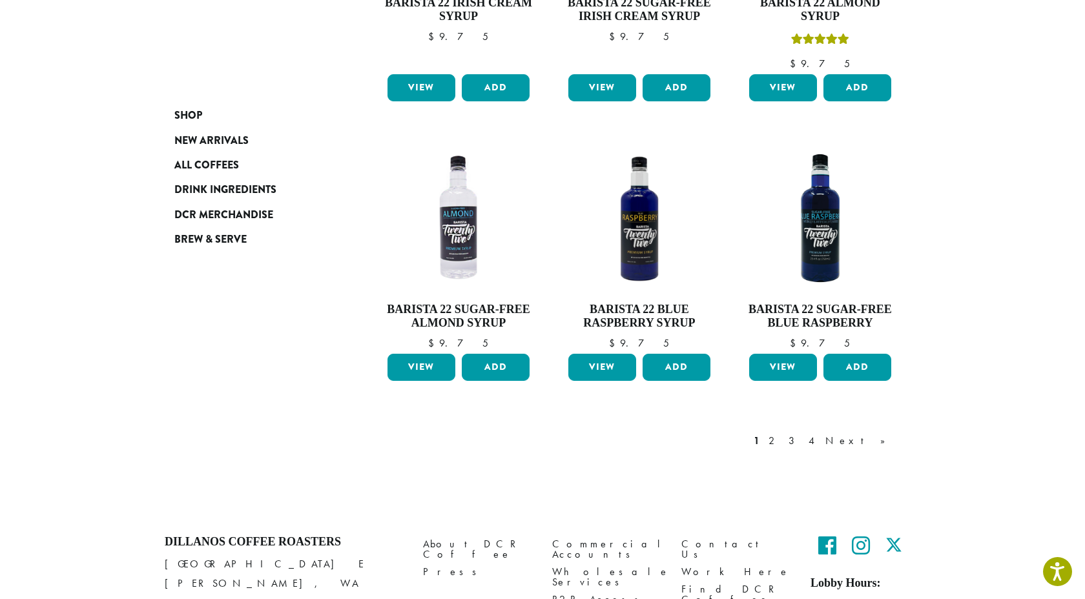 The height and width of the screenshot is (599, 1085). What do you see at coordinates (211, 141) in the screenshot?
I see `span: New Arrivals` at bounding box center [211, 141].